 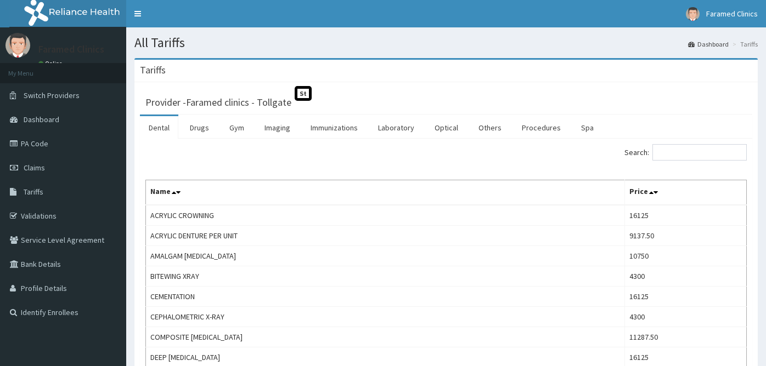 What do you see at coordinates (686, 193) in the screenshot?
I see `th: Price` at bounding box center [686, 193].